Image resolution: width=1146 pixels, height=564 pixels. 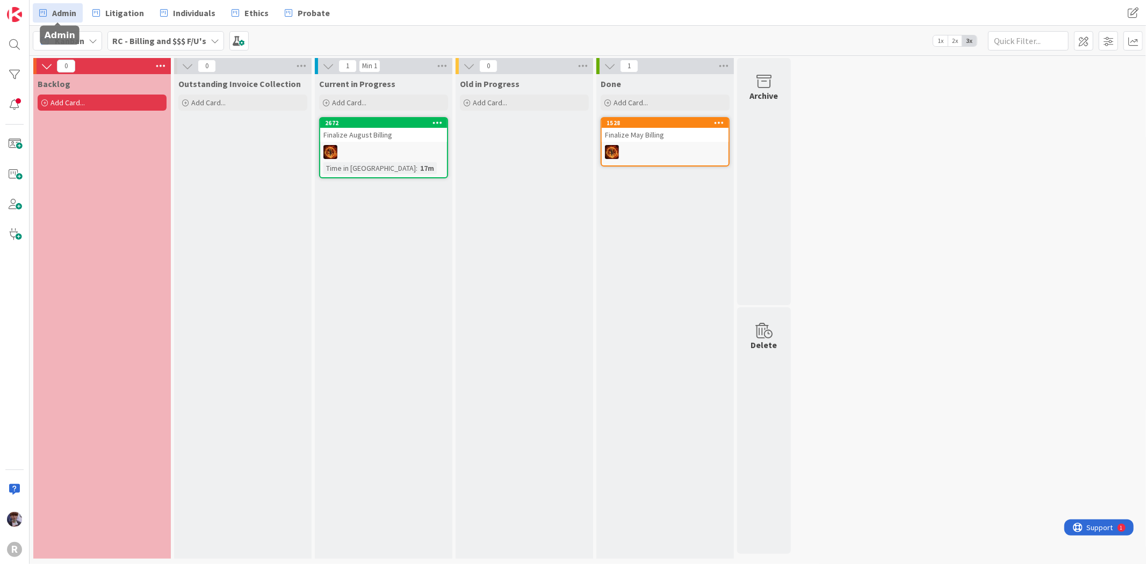 What do you see at coordinates (764, 345) in the screenshot?
I see `div: Delete` at bounding box center [764, 345].